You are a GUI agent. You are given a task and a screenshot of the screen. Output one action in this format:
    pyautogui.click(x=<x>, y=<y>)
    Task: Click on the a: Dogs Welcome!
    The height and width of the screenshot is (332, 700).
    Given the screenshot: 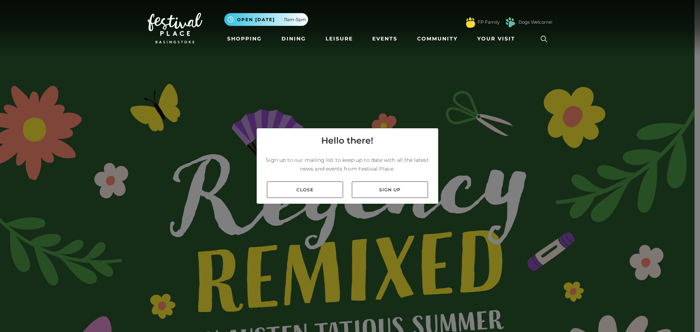 What is the action you would take?
    pyautogui.click(x=535, y=22)
    